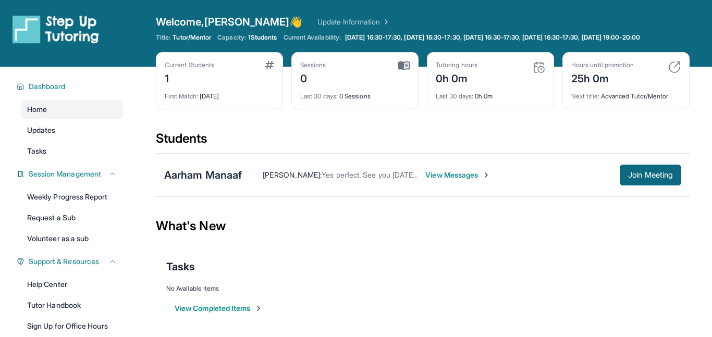 Image resolution: width=712 pixels, height=337 pixels. What do you see at coordinates (192, 38) in the screenshot?
I see `span: Tutor/Mentor` at bounding box center [192, 38].